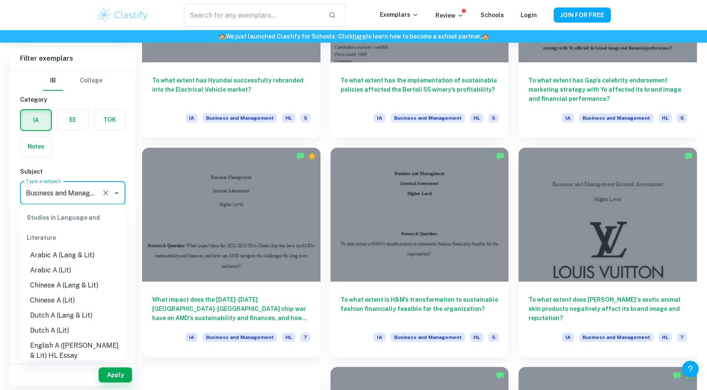 This screenshot has height=390, width=707. What do you see at coordinates (73, 99) in the screenshot?
I see `h6: Category` at bounding box center [73, 99].